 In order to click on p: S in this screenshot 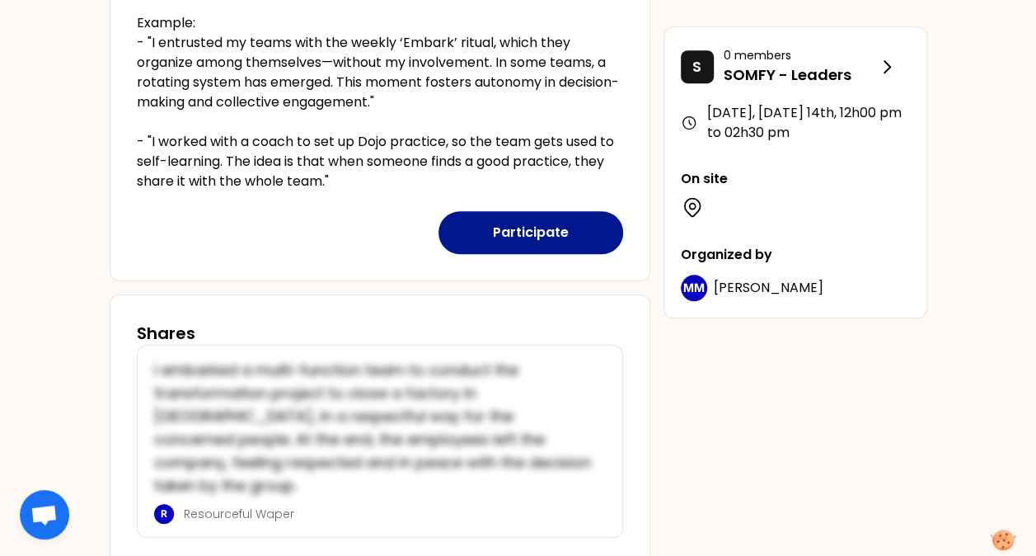, I will do `click(697, 67)`.